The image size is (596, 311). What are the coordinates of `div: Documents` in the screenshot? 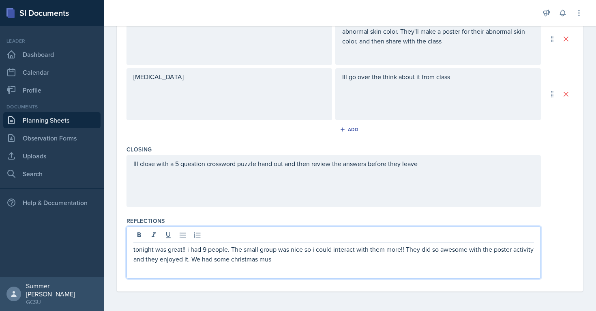 It's located at (52, 107).